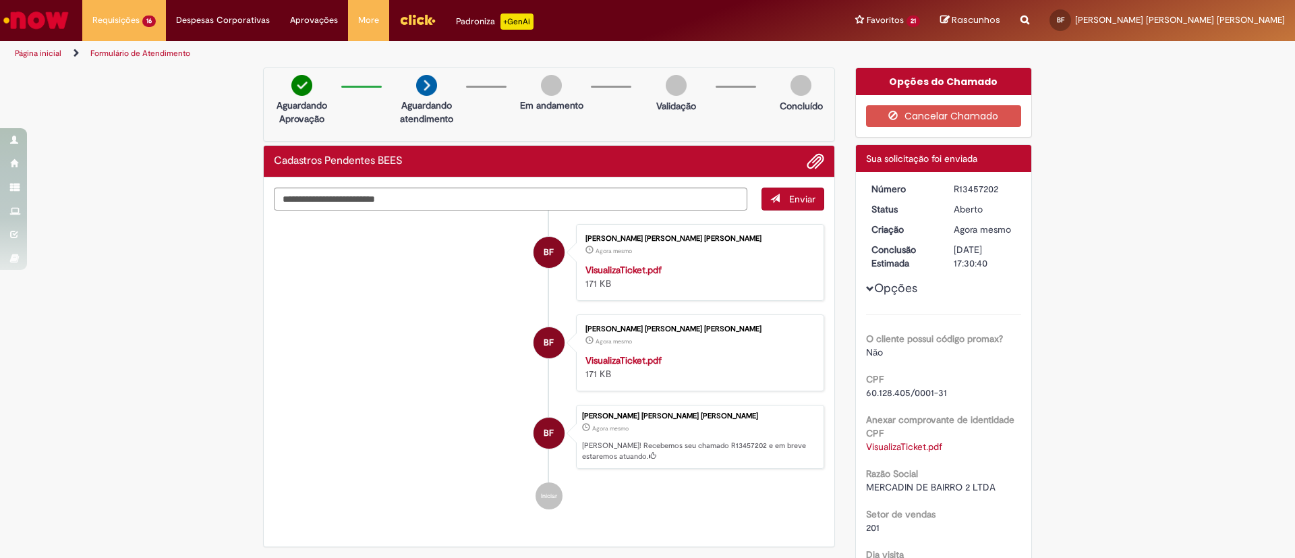 This screenshot has width=1295, height=558. Describe the element at coordinates (140, 53) in the screenshot. I see `a: Formulário de Atendimento` at that location.